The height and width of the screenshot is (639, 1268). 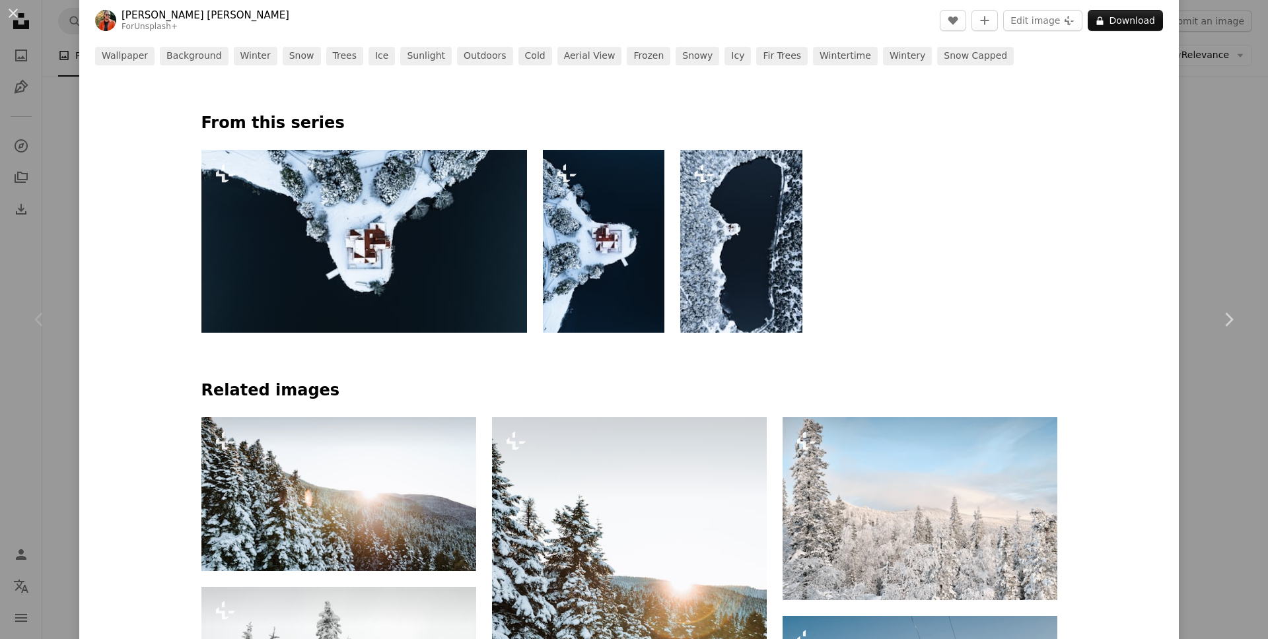 What do you see at coordinates (975, 56) in the screenshot?
I see `a: snow capped` at bounding box center [975, 56].